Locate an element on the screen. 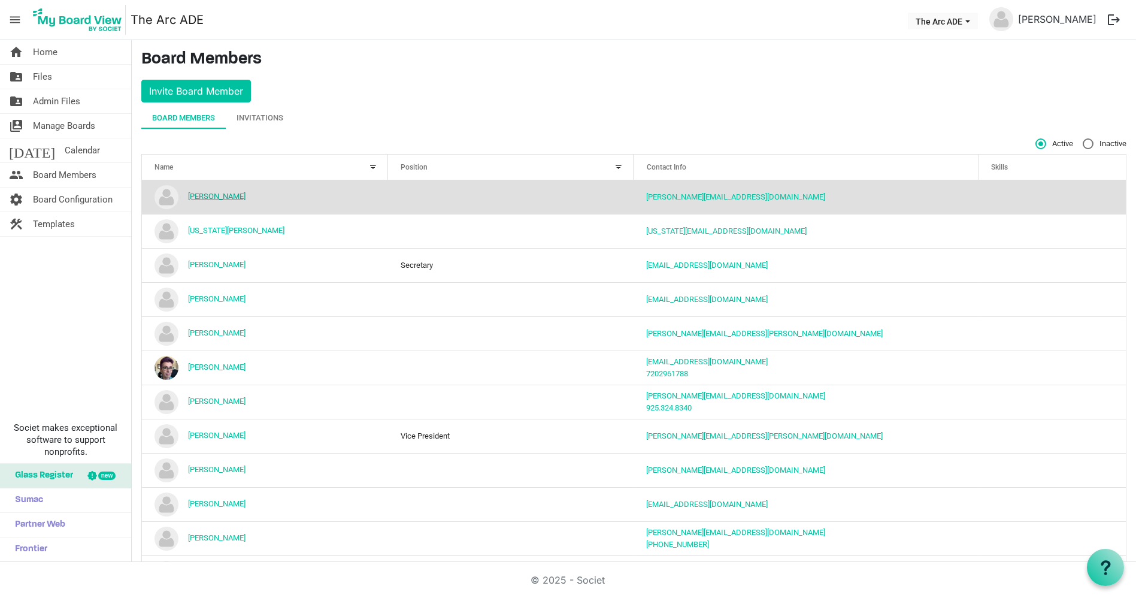 Image resolution: width=1136 pixels, height=598 pixels. td: Vice President column header Position is located at coordinates (511, 436).